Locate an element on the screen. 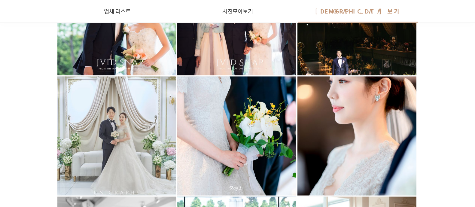 The width and height of the screenshot is (475, 207). span: 대화 is located at coordinates (59, 176).